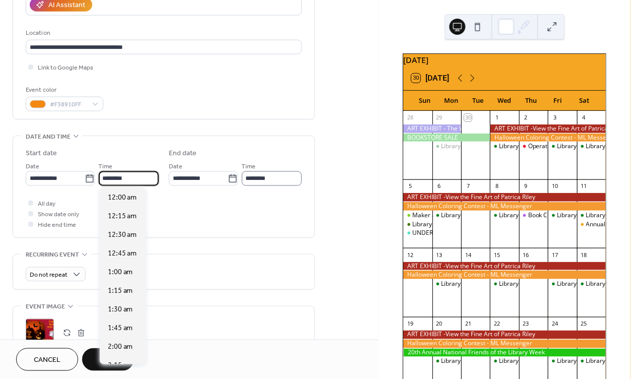 The height and width of the screenshot is (379, 631). What do you see at coordinates (440, 186) in the screenshot?
I see `div: 6` at bounding box center [440, 186].